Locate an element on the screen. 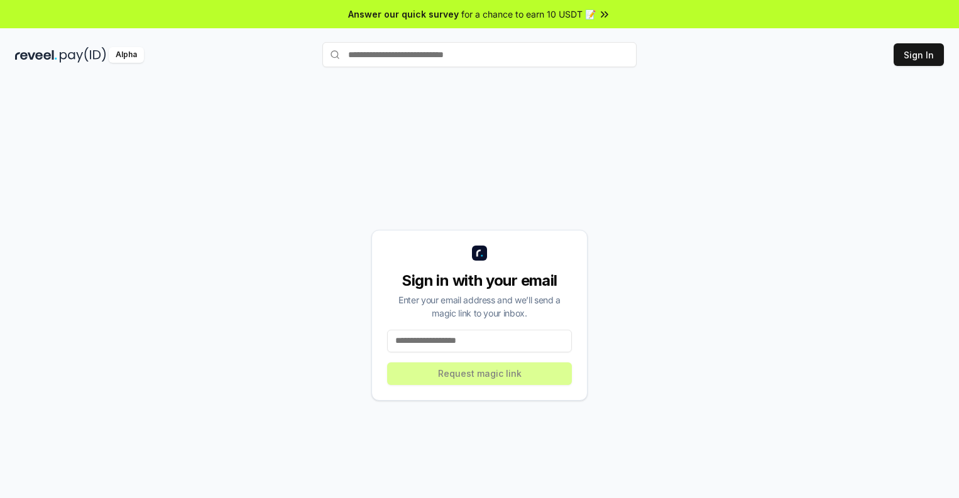  div: Alpha is located at coordinates (126, 55).